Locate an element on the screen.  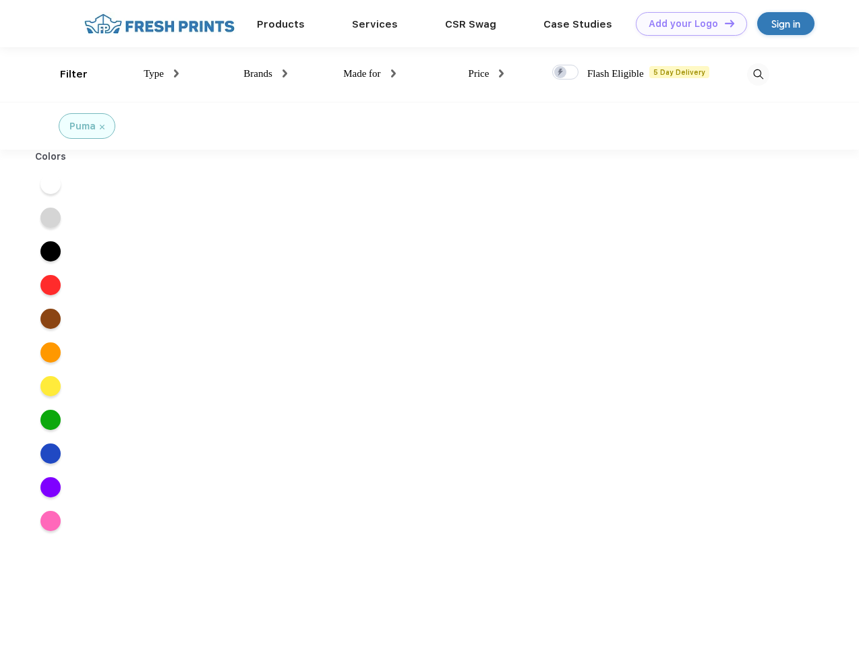
span: Made for is located at coordinates (357, 73).